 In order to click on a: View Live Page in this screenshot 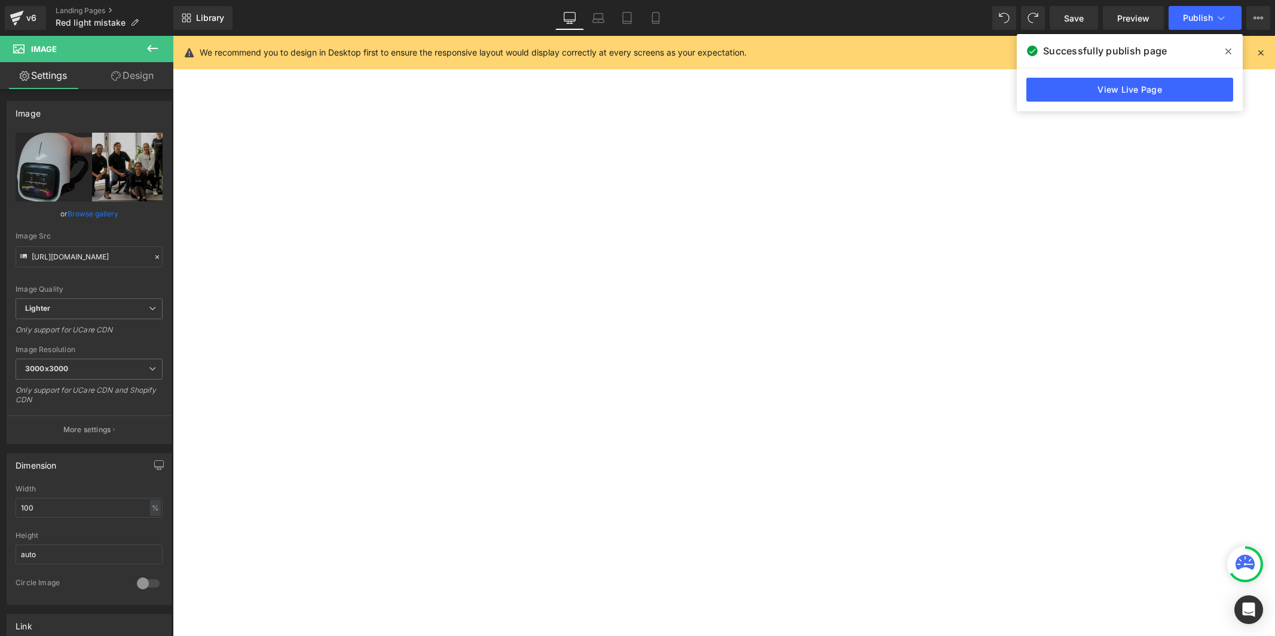, I will do `click(1130, 90)`.